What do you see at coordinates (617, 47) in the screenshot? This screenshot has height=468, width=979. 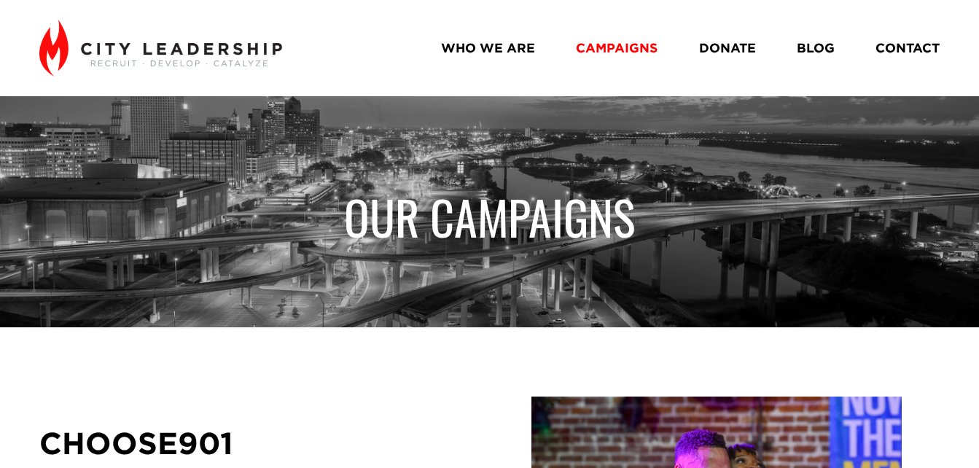 I see `a: CAMPAIGNS` at bounding box center [617, 47].